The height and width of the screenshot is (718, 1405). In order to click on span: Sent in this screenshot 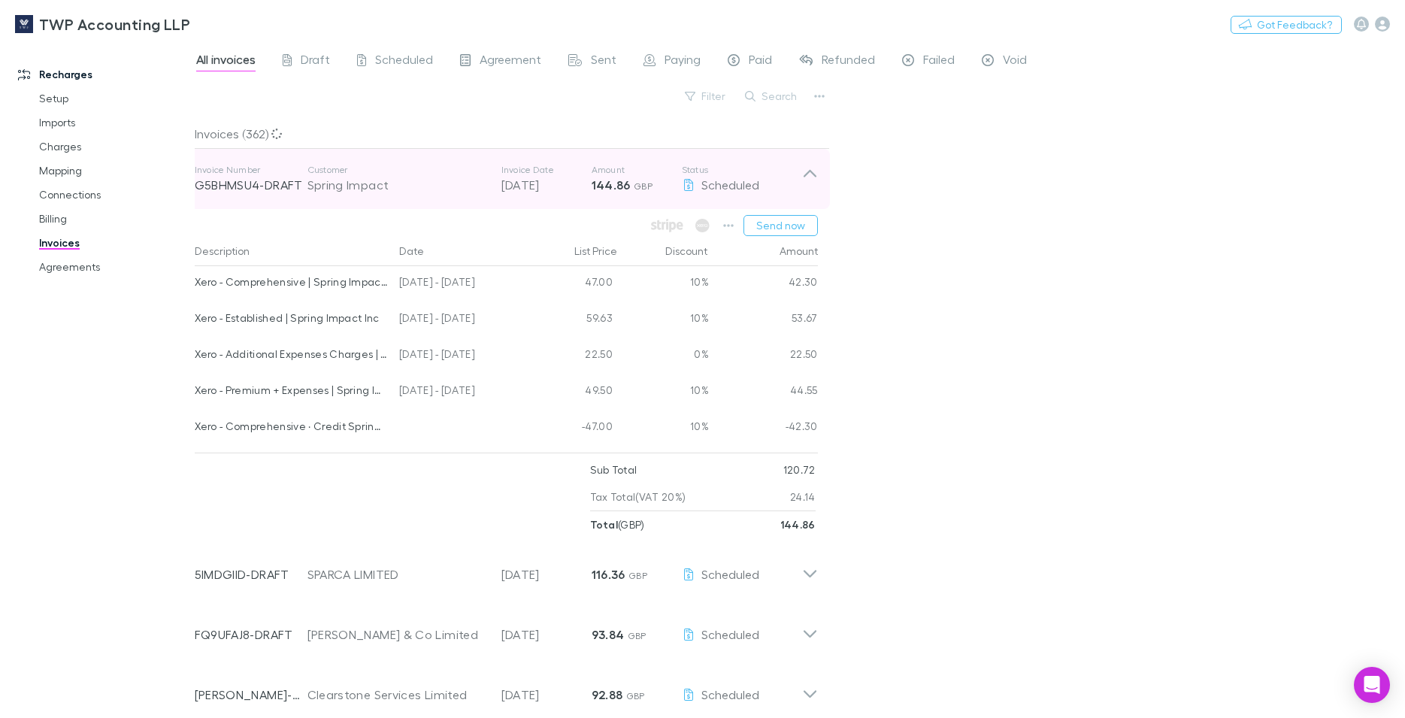, I will do `click(604, 62)`.